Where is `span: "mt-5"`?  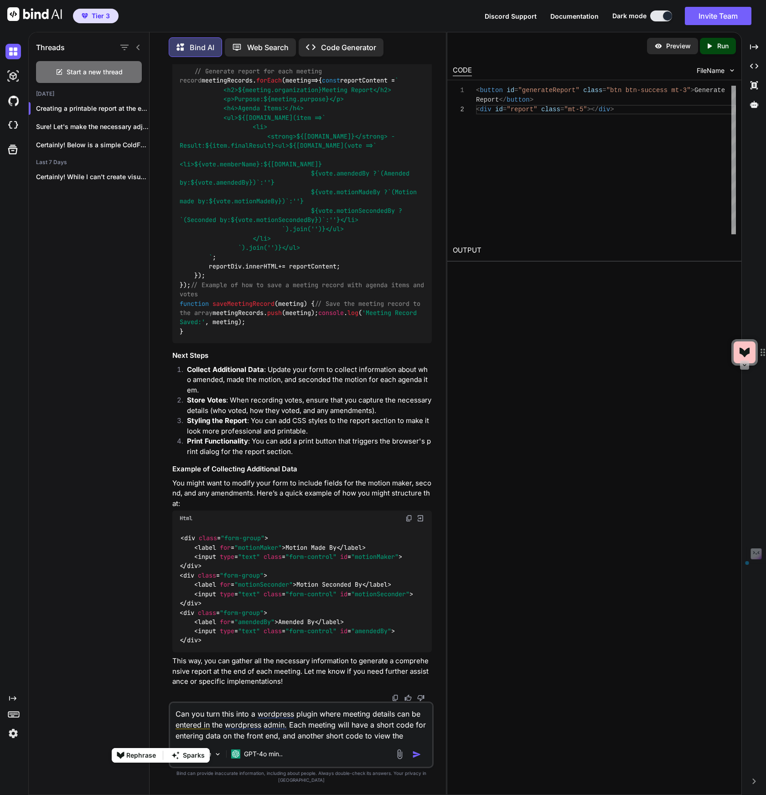
span: "mt-5" is located at coordinates (575, 109).